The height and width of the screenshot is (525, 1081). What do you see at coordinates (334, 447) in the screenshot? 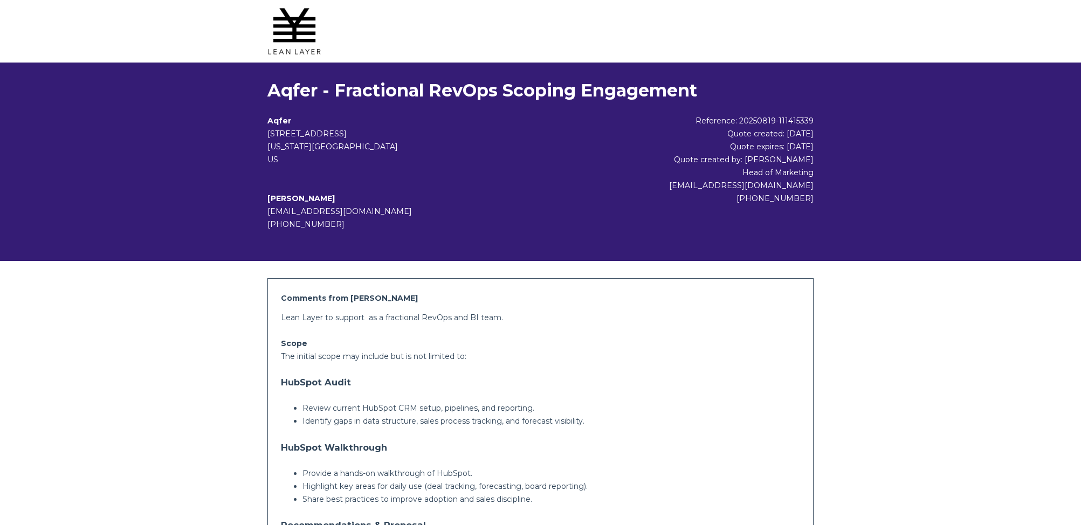
I see `strong: HubSpot Walkthrough` at bounding box center [334, 447].